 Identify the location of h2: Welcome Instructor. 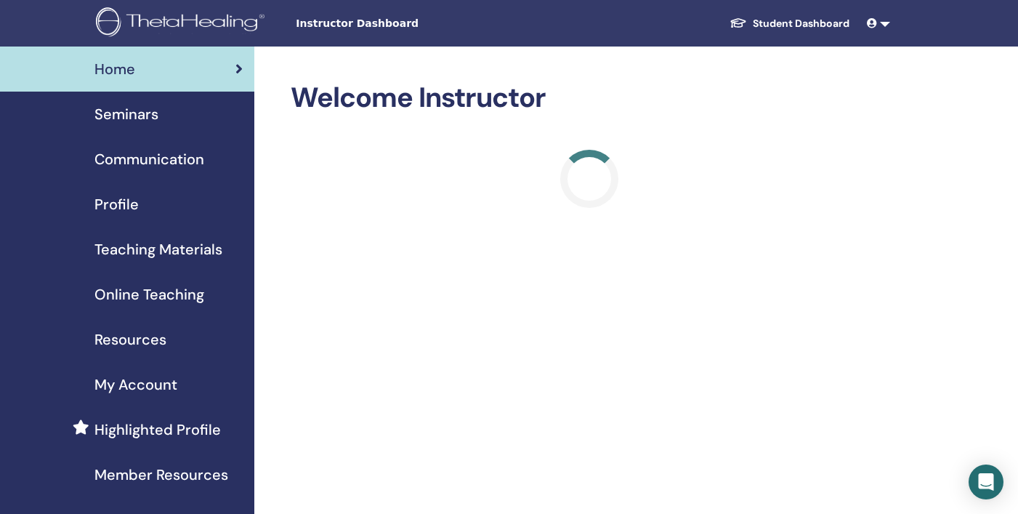
(588, 98).